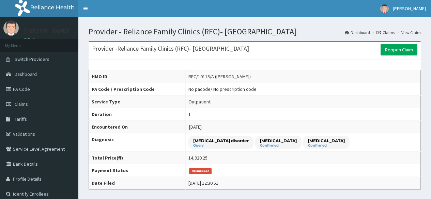  What do you see at coordinates (200, 171) in the screenshot?
I see `span: Dismissed` at bounding box center [200, 171].